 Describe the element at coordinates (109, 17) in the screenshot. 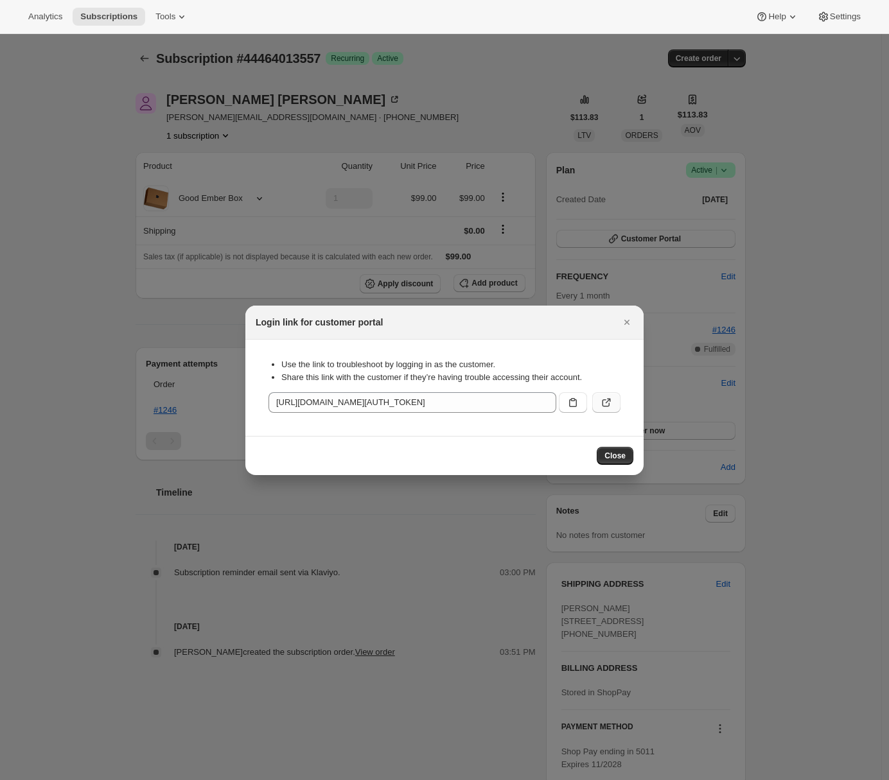

I see `button: Subscriptions` at that location.